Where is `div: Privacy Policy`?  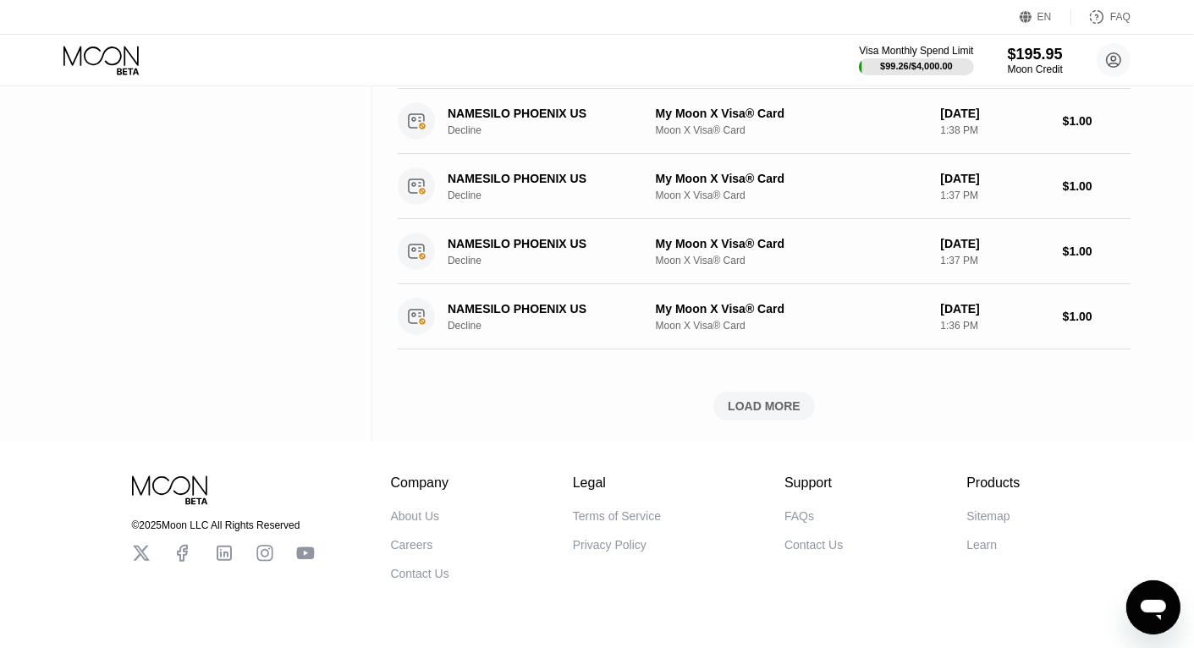 div: Privacy Policy is located at coordinates (609, 545).